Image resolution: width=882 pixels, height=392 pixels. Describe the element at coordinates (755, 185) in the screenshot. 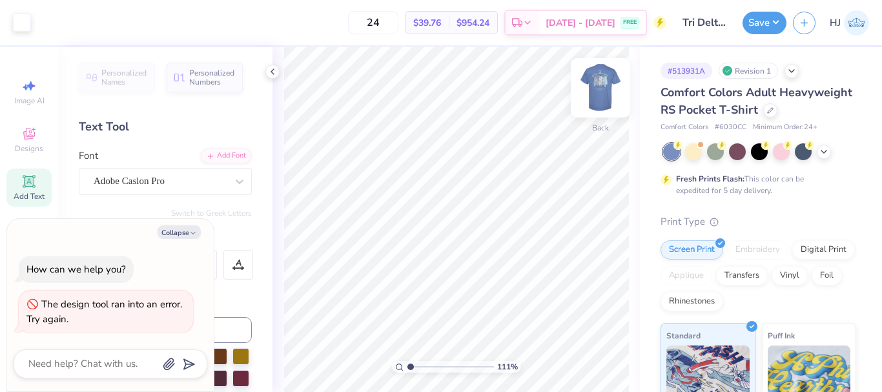

I see `div: This color can be expedited for 5 day delivery.` at that location.